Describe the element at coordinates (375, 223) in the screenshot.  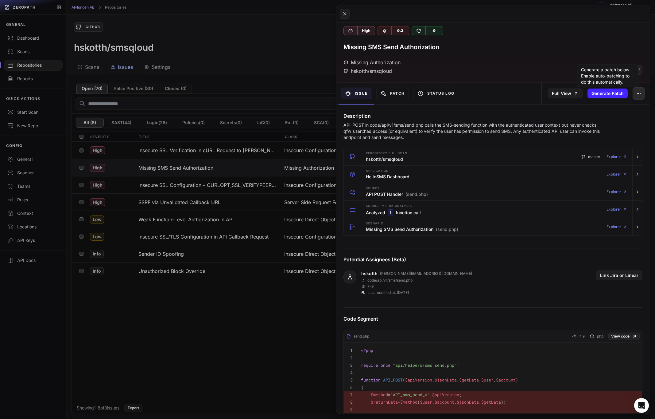
I see `span: Scenario` at that location.